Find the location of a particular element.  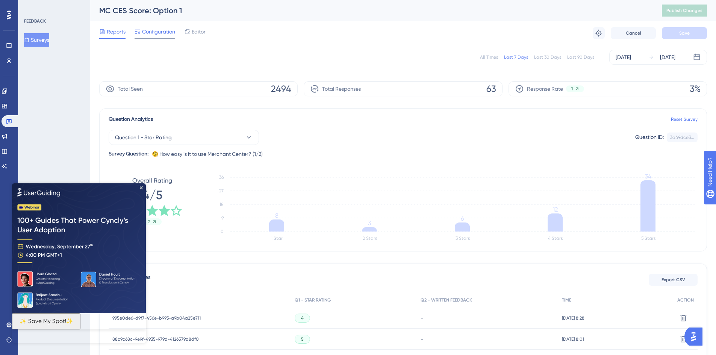

div: Last 30 Days is located at coordinates (548, 57).